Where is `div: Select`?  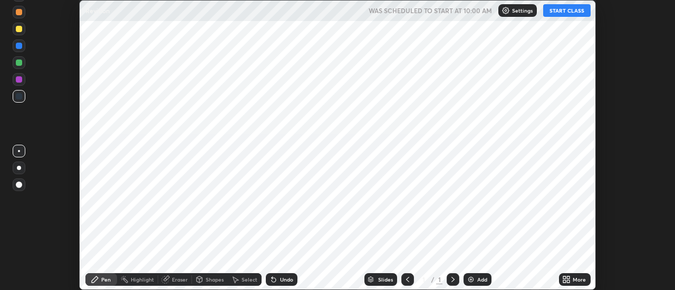 div: Select is located at coordinates (249, 280).